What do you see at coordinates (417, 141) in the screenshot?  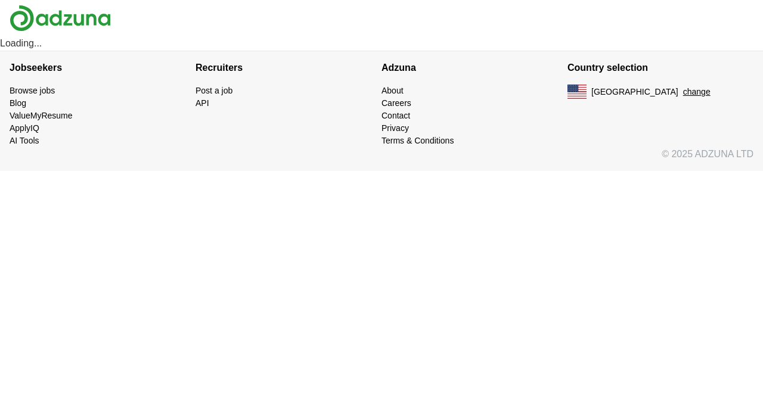 I see `a: Terms & Conditions` at bounding box center [417, 141].